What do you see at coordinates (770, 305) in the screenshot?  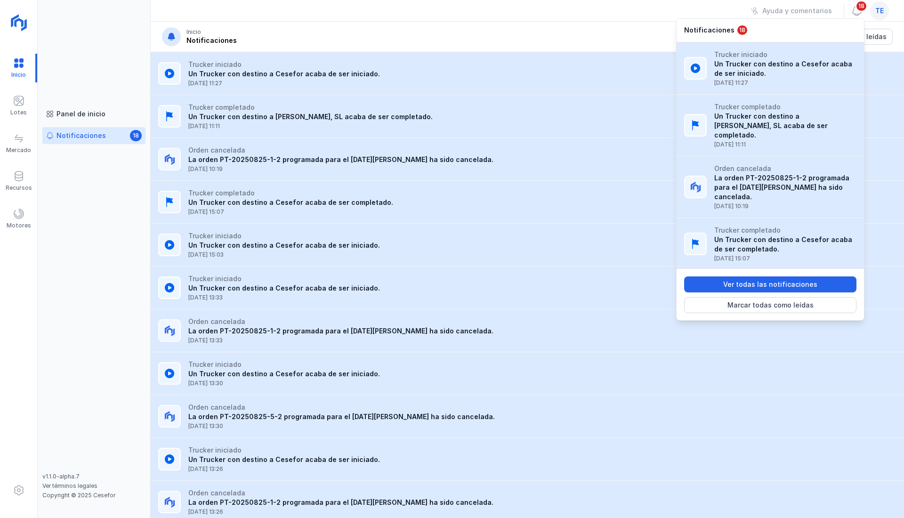 I see `button: Marcar todas como leídas` at bounding box center [770, 305].